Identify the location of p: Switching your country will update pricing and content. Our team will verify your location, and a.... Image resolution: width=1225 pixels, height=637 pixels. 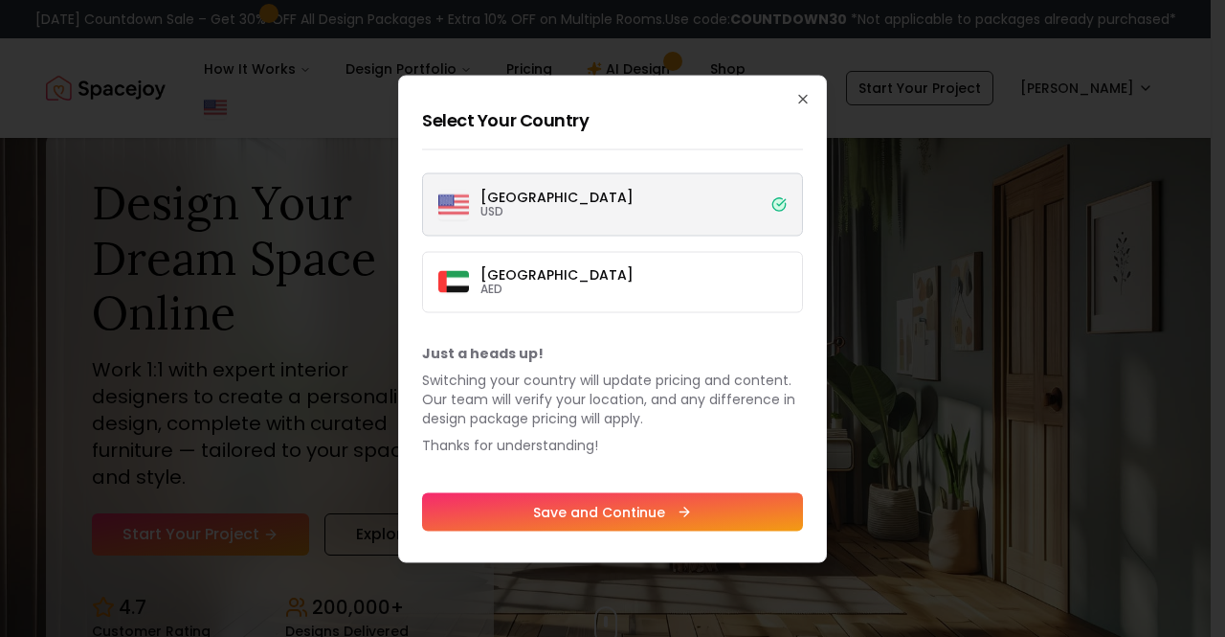
(613, 398).